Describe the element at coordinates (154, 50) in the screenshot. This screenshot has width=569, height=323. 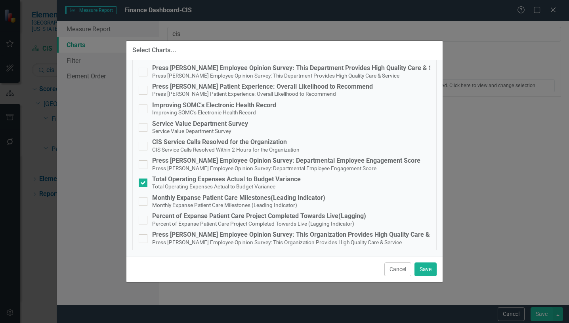
I see `div: Select Charts...` at that location.